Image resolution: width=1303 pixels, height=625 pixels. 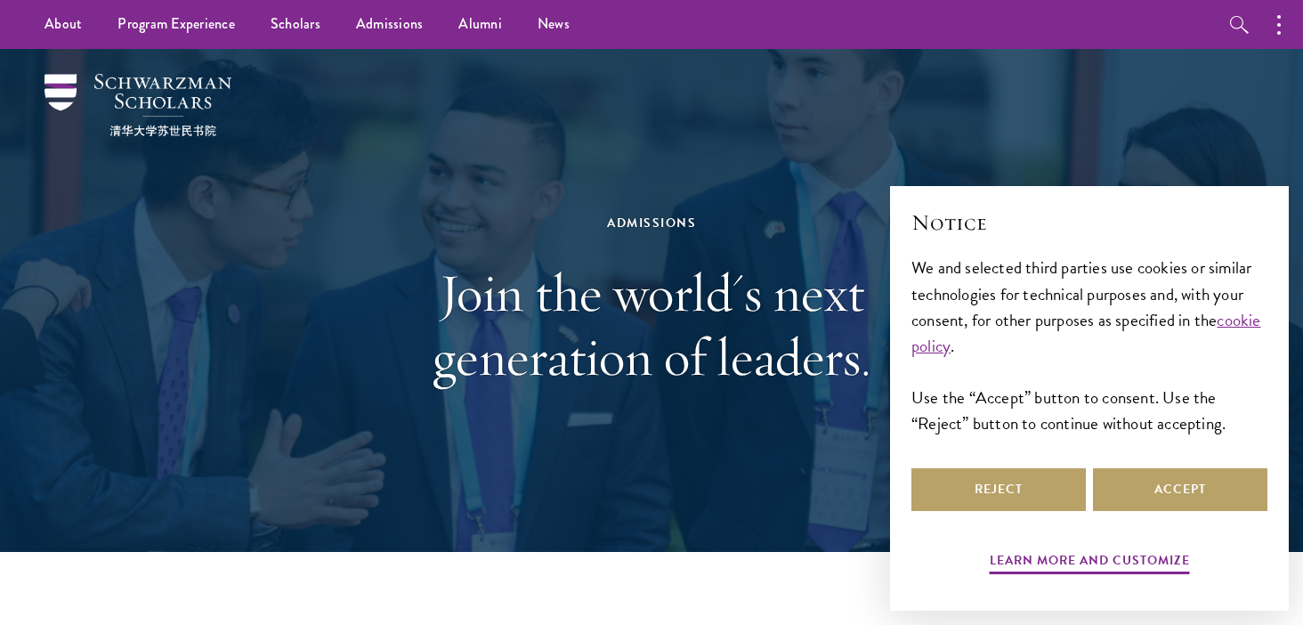 I want to click on h1: Join the world's next generation of leaders., so click(x=651, y=325).